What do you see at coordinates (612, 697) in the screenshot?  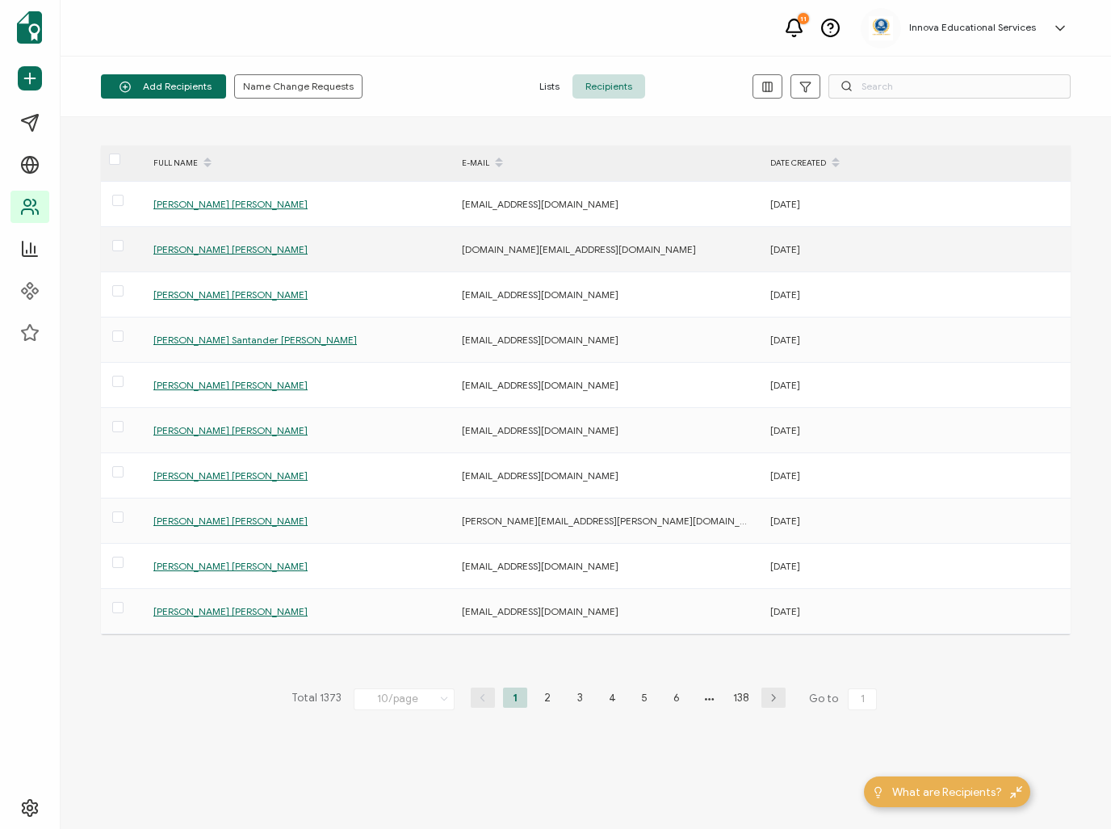 I see `li: 4` at bounding box center [612, 697].